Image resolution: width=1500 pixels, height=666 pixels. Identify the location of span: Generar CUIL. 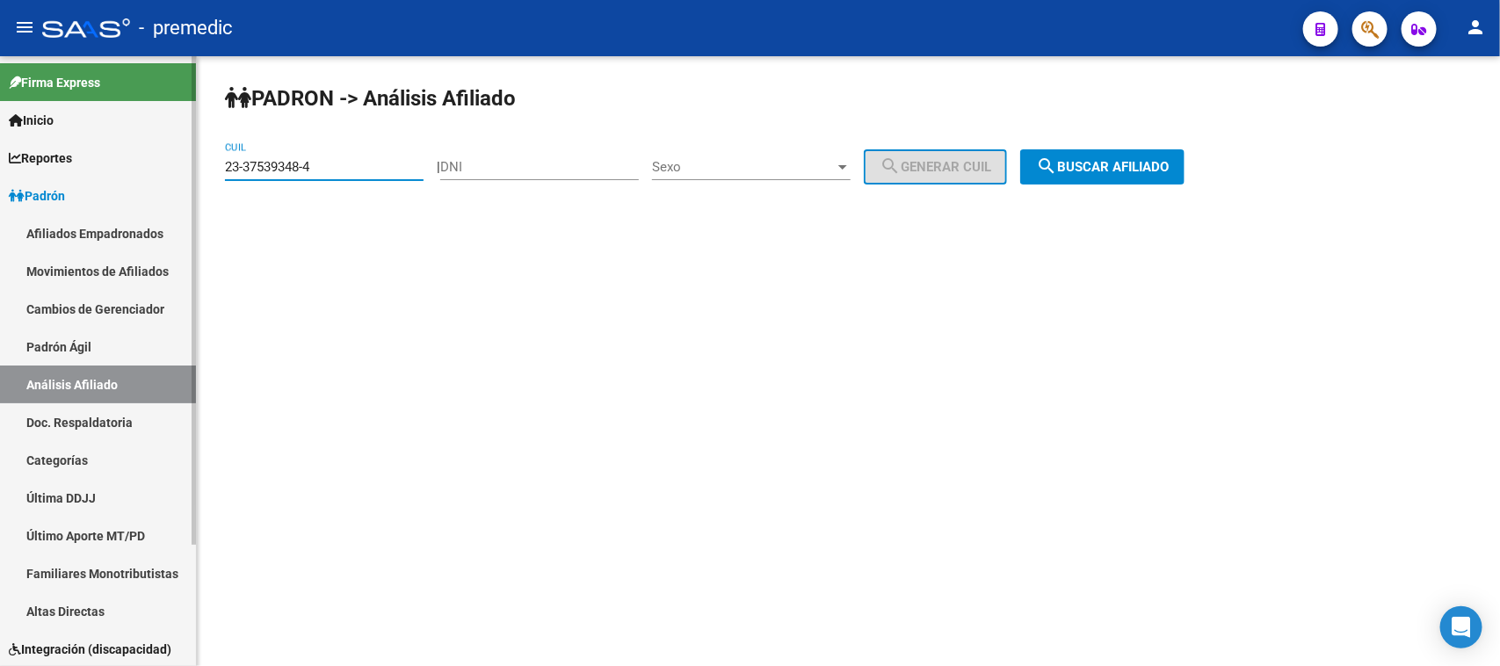
(935, 167).